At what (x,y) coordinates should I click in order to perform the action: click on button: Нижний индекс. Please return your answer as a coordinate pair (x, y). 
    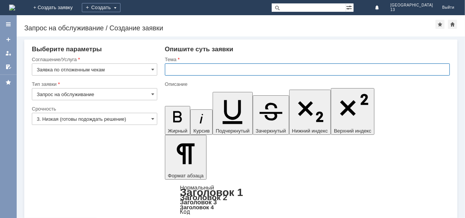
    Looking at the image, I should click on (310, 112).